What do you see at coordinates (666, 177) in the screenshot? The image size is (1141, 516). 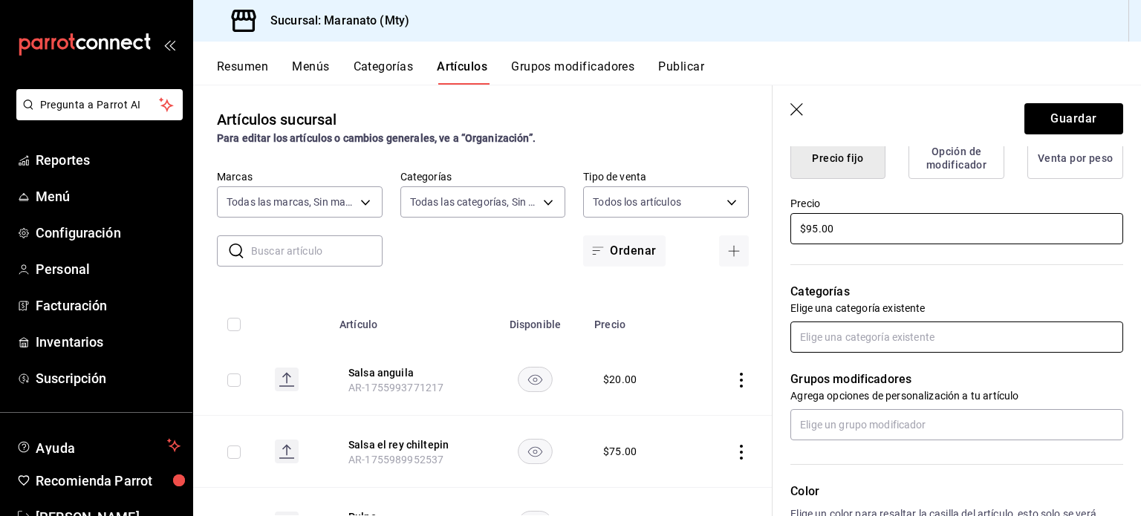 I see `label: Tipo de venta` at bounding box center [666, 177].